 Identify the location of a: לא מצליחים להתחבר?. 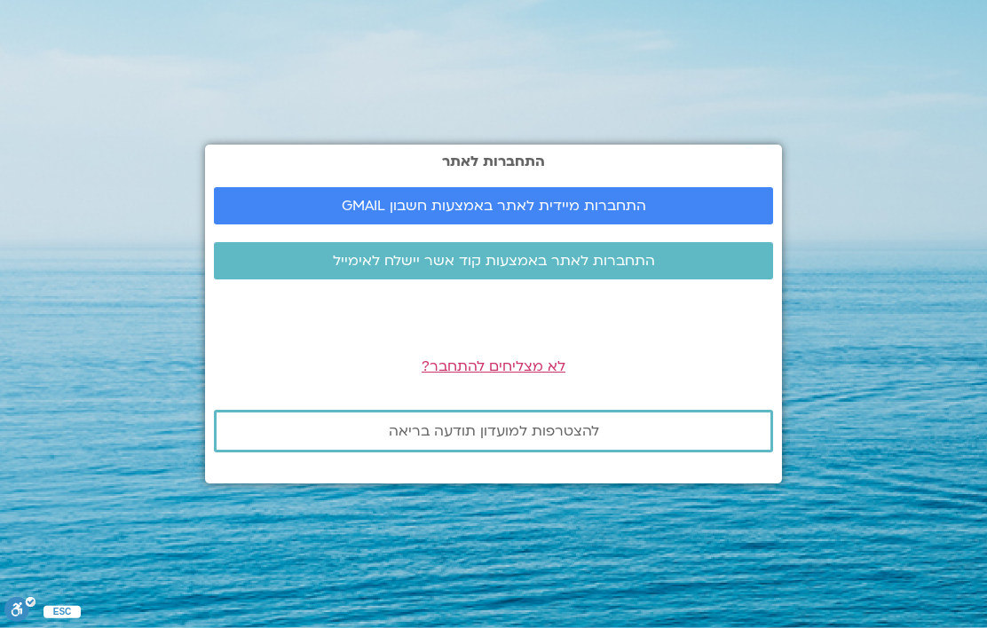
(493, 366).